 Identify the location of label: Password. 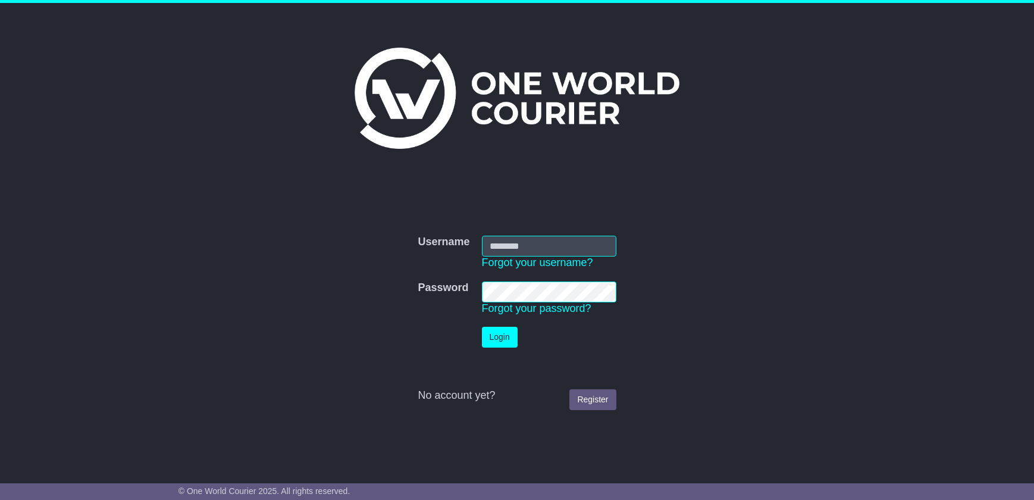
(443, 288).